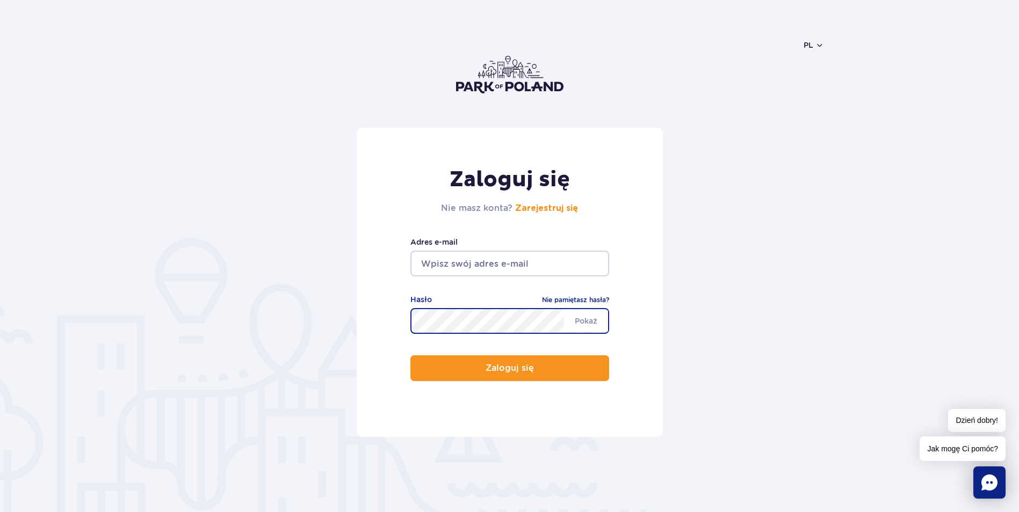 The width and height of the screenshot is (1019, 512). What do you see at coordinates (510, 368) in the screenshot?
I see `button: Zaloguj się` at bounding box center [510, 368].